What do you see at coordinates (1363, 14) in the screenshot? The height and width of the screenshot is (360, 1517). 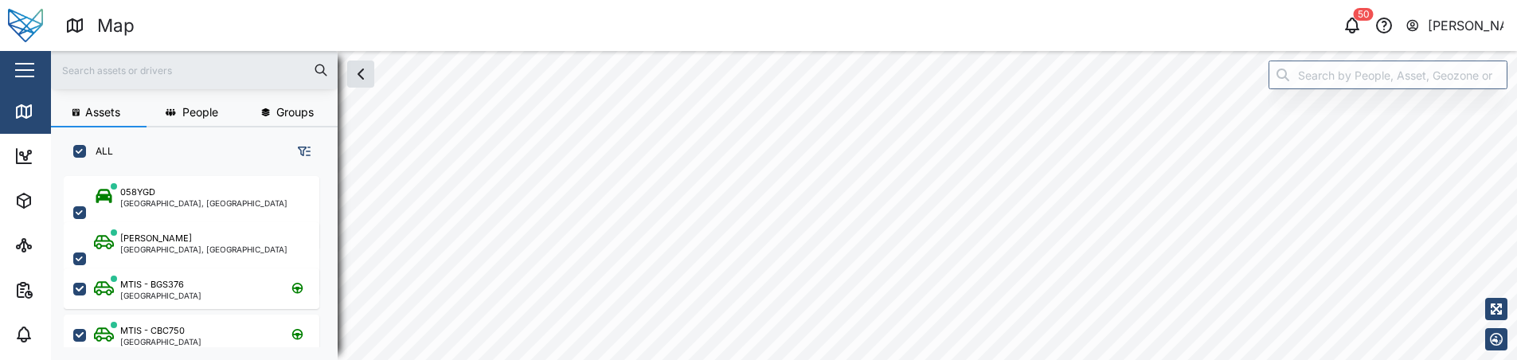 I see `div: 50` at bounding box center [1363, 14].